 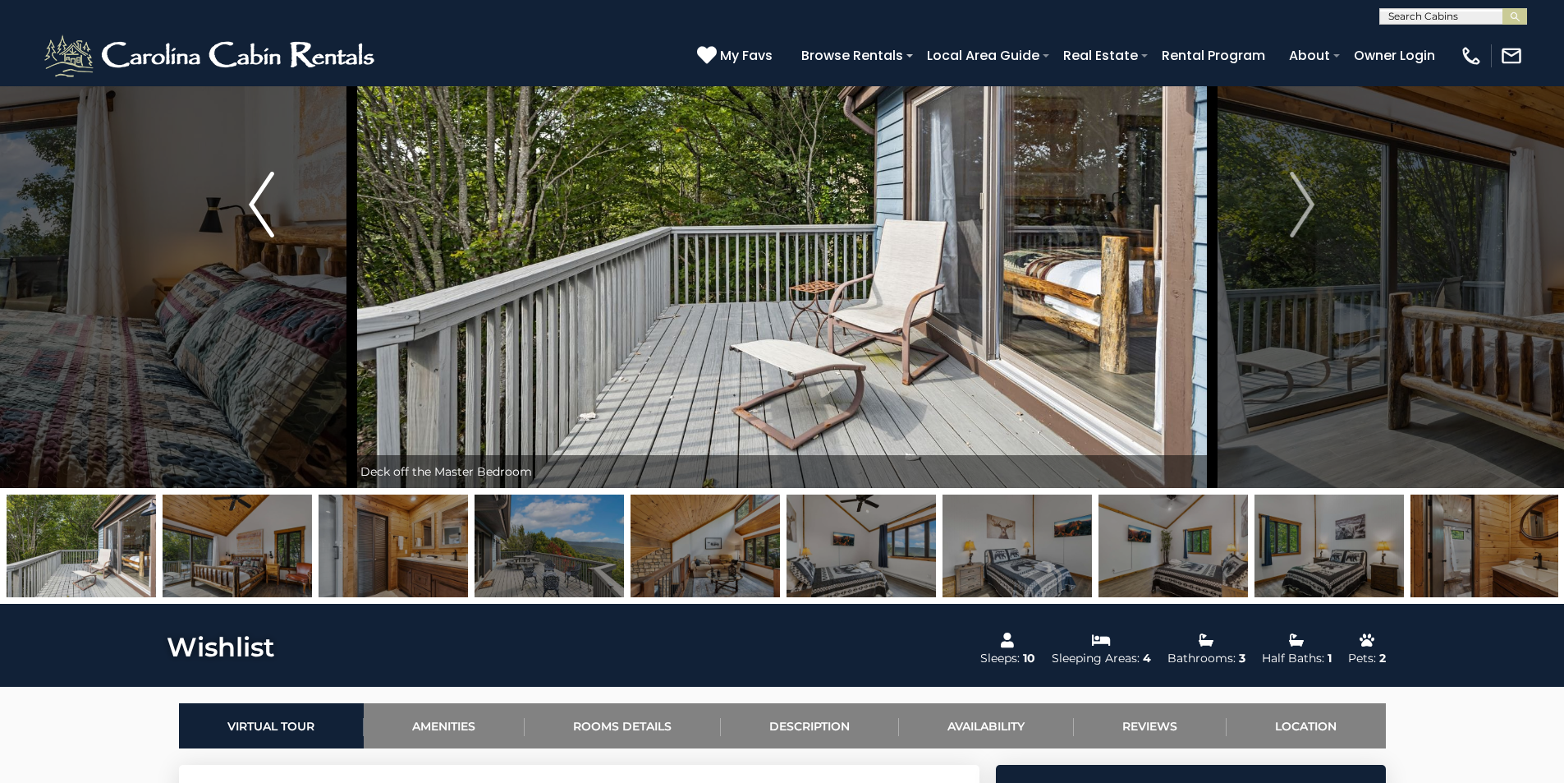 I want to click on a: Location, so click(x=1307, y=725).